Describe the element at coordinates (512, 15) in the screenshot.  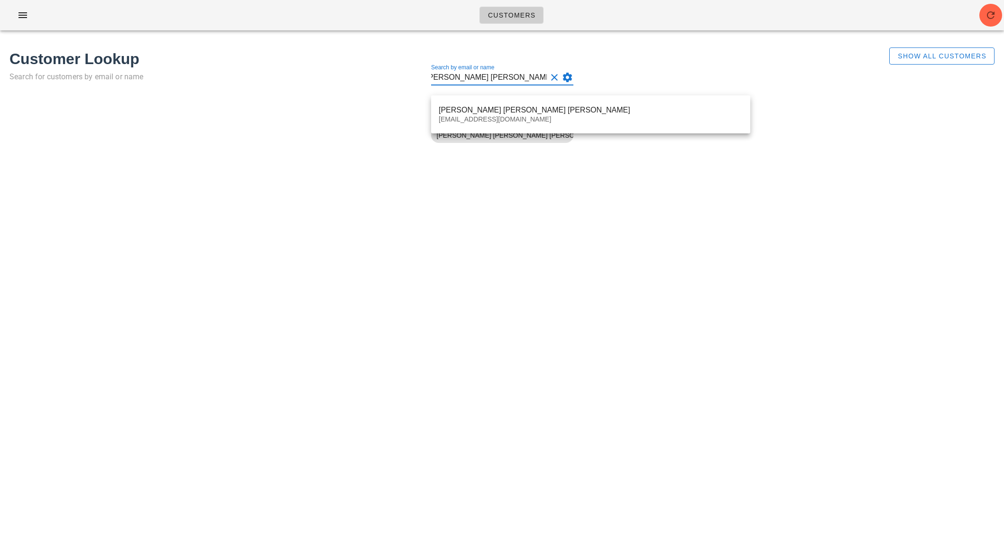
I see `span: Customers` at that location.